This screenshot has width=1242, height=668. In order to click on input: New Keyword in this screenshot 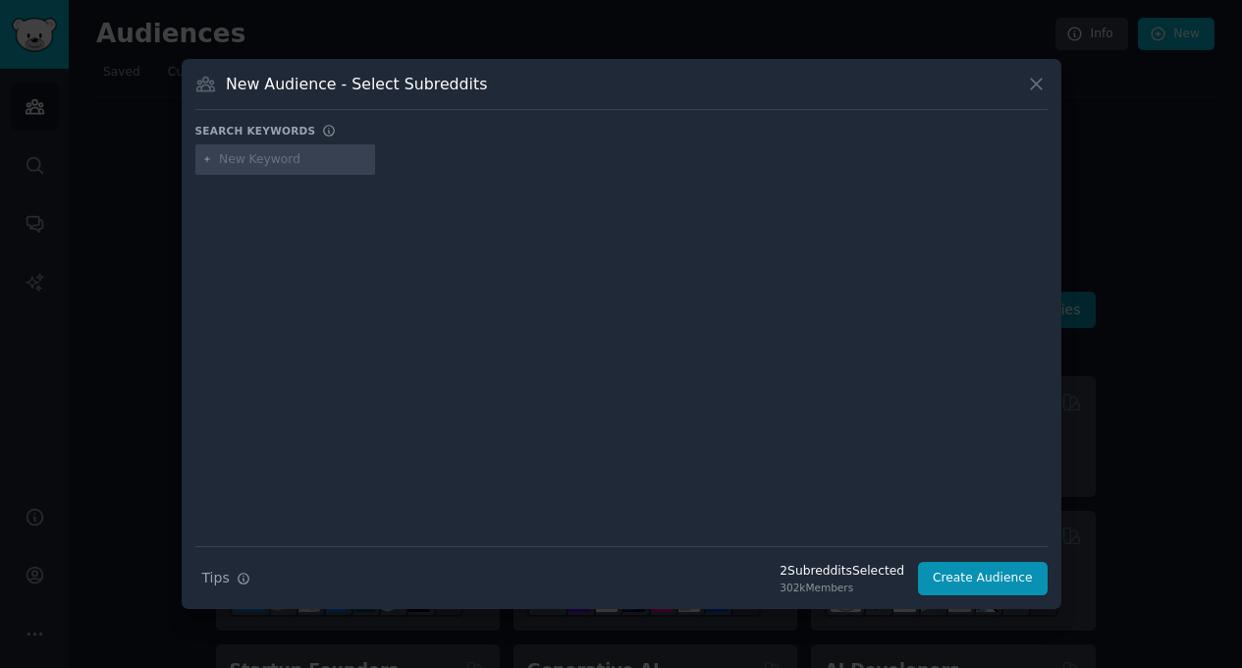, I will do `click(294, 160)`.